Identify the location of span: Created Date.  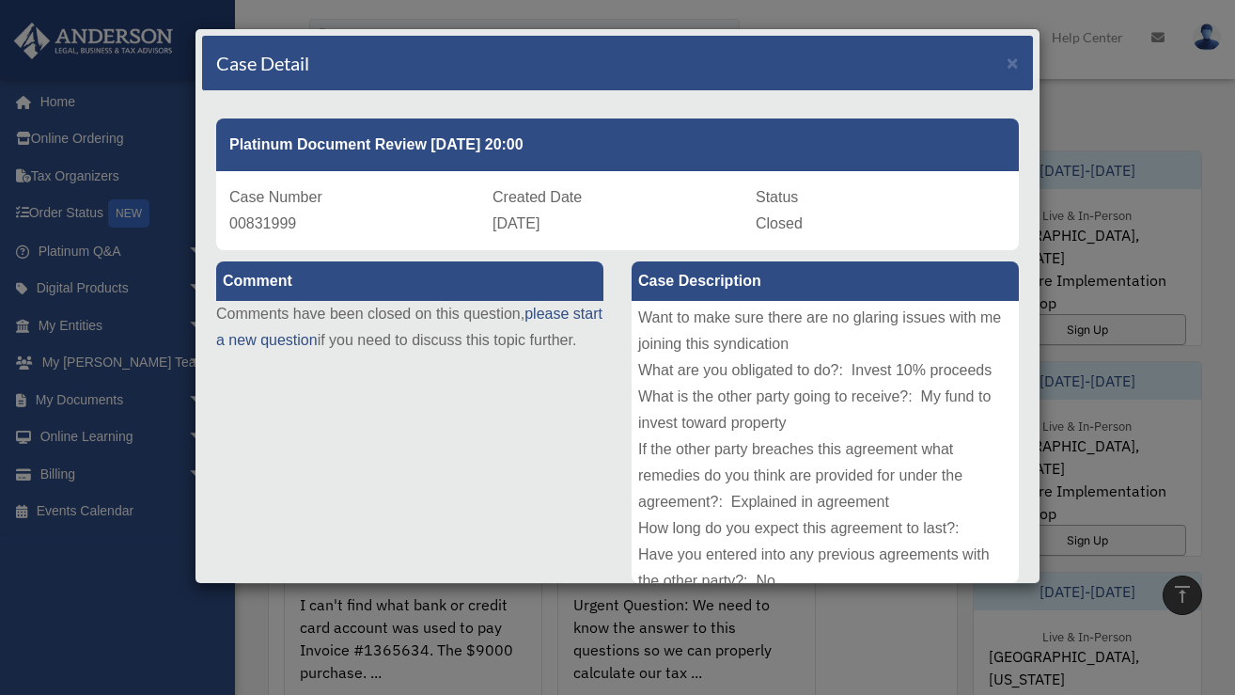
(537, 196).